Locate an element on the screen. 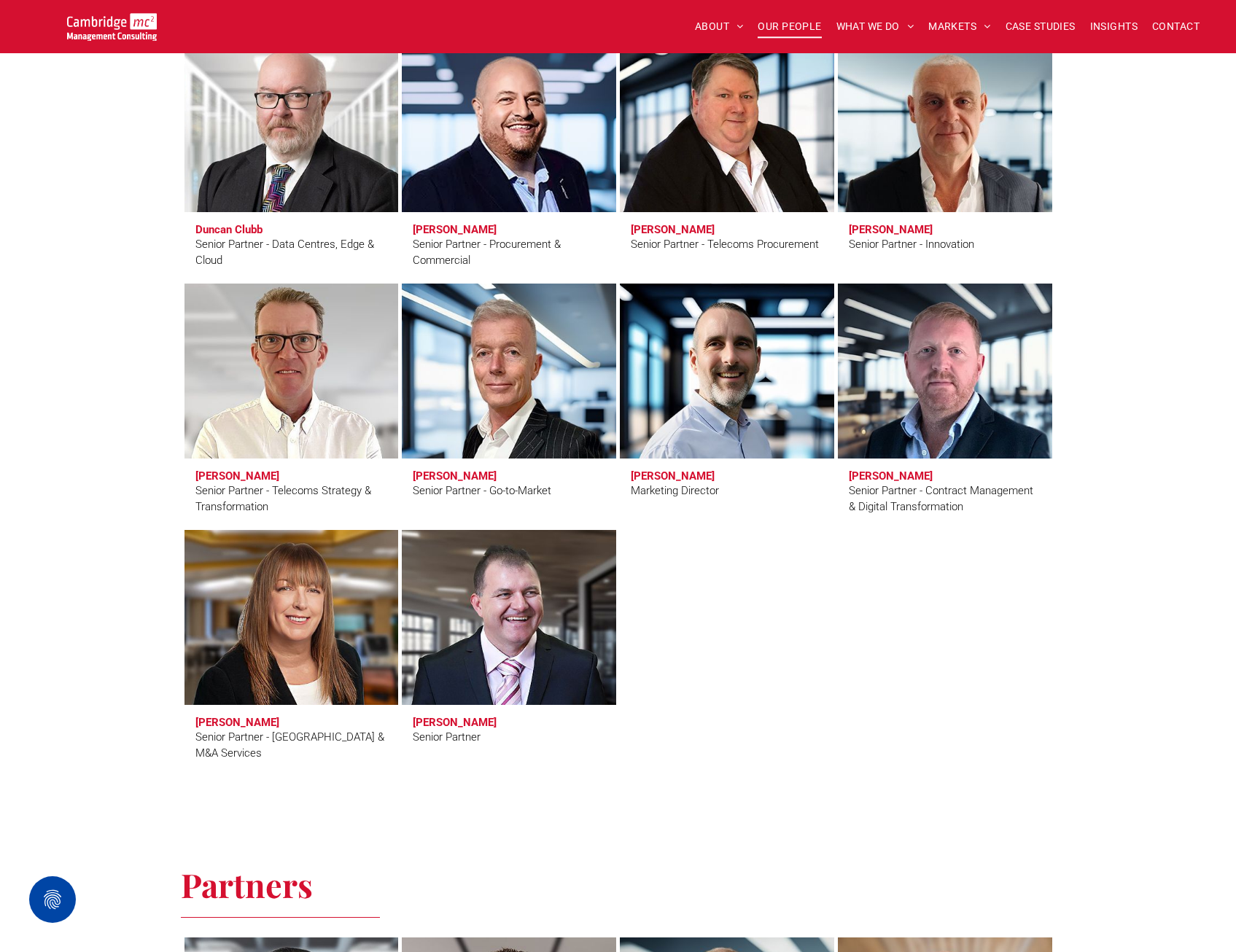 The width and height of the screenshot is (1236, 952). a: CASE STUDIES is located at coordinates (1040, 26).